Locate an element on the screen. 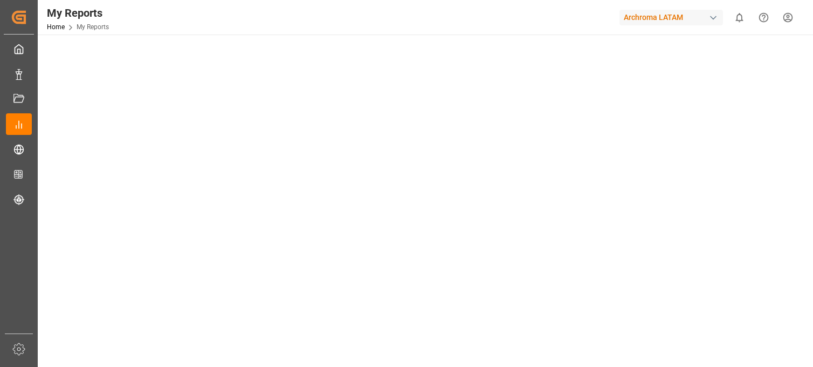 The width and height of the screenshot is (813, 367). button: Help Center is located at coordinates (764, 17).